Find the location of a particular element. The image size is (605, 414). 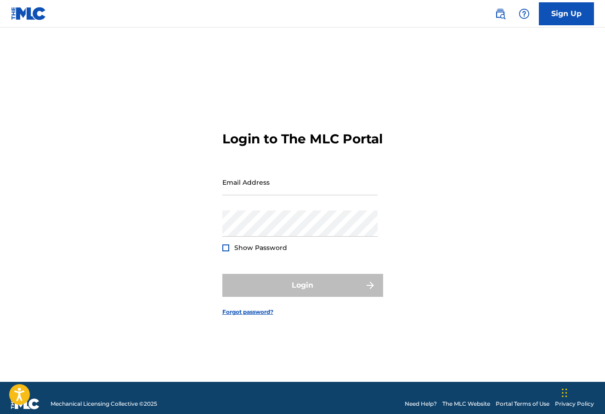

a: Portal Terms of Use is located at coordinates (522, 404).